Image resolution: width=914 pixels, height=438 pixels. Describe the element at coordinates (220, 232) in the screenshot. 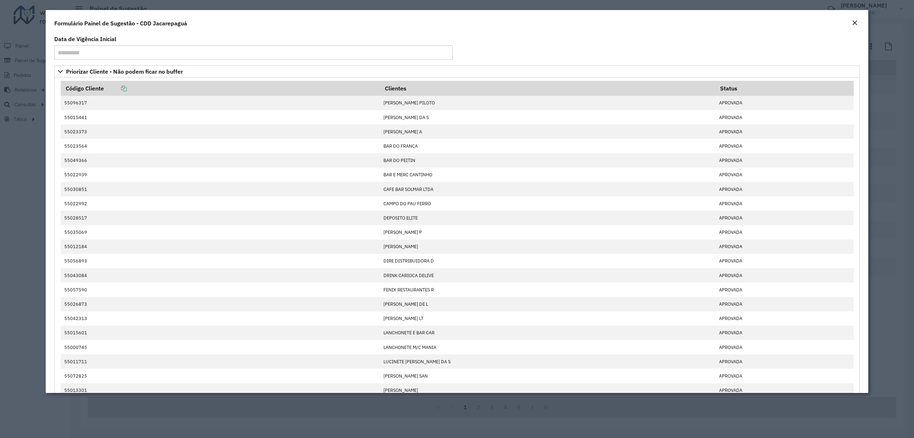

I see `td: 55035069` at that location.